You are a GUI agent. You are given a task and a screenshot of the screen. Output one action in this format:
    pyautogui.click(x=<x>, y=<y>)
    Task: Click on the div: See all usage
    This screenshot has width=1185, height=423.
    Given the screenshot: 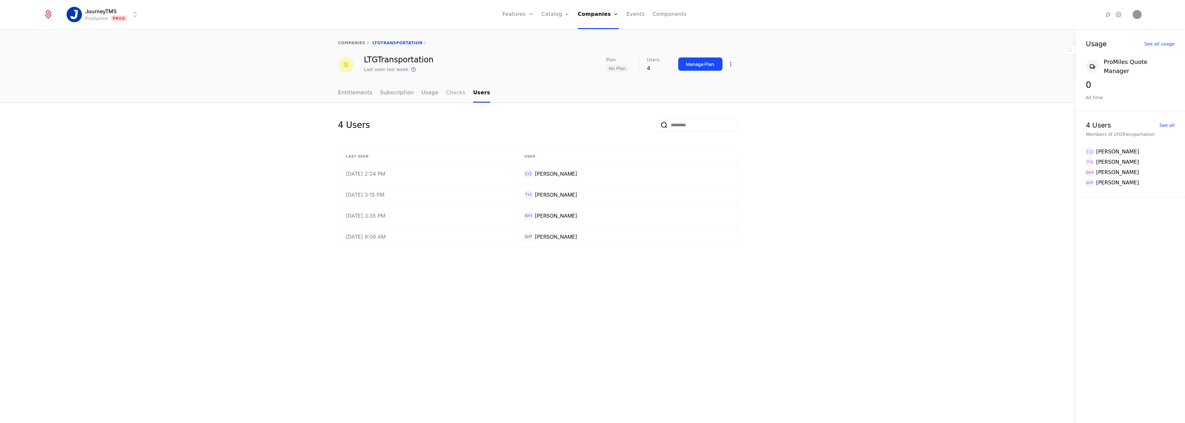 What is the action you would take?
    pyautogui.click(x=1159, y=44)
    